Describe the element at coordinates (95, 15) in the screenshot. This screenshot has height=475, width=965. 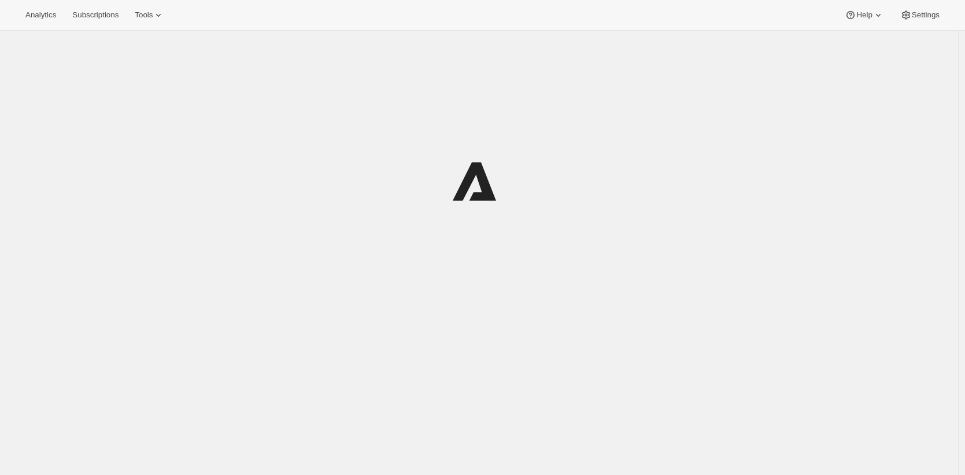
I see `button: Subscriptions` at that location.